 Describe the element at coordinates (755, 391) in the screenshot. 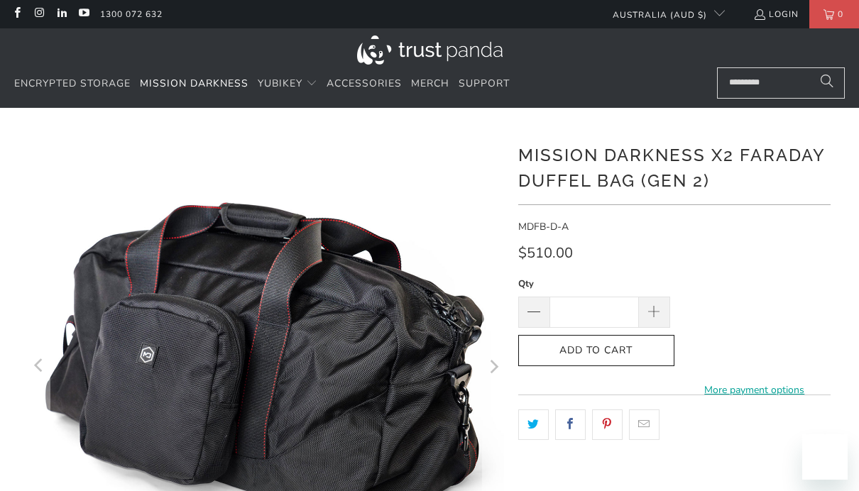

I see `a: More payment options` at that location.